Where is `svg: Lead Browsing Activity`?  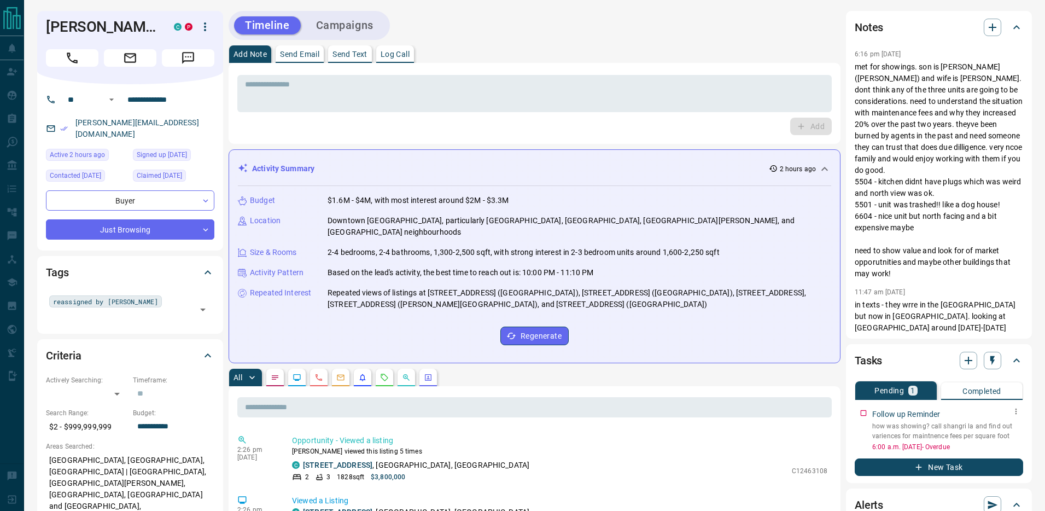 svg: Lead Browsing Activity is located at coordinates (297, 377).